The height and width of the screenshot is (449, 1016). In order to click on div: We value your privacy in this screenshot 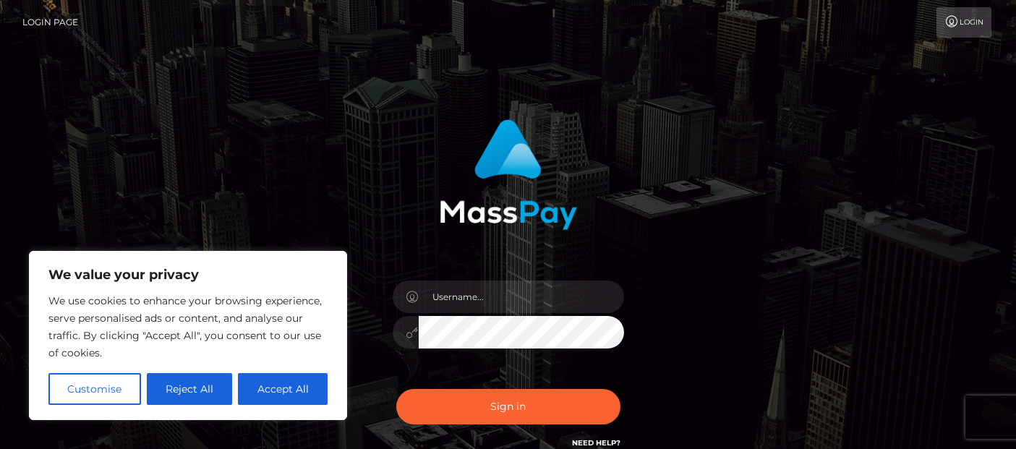, I will do `click(188, 335)`.